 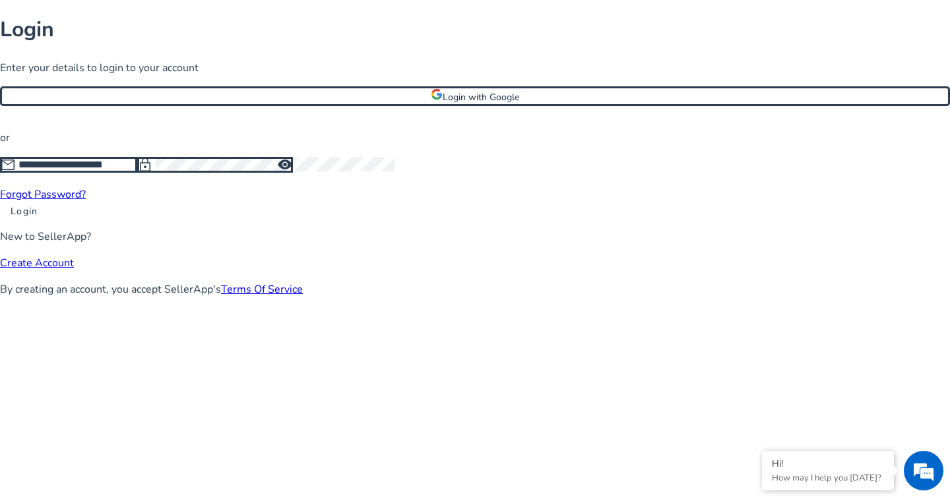 I want to click on img: google-logo.svg, so click(x=437, y=94).